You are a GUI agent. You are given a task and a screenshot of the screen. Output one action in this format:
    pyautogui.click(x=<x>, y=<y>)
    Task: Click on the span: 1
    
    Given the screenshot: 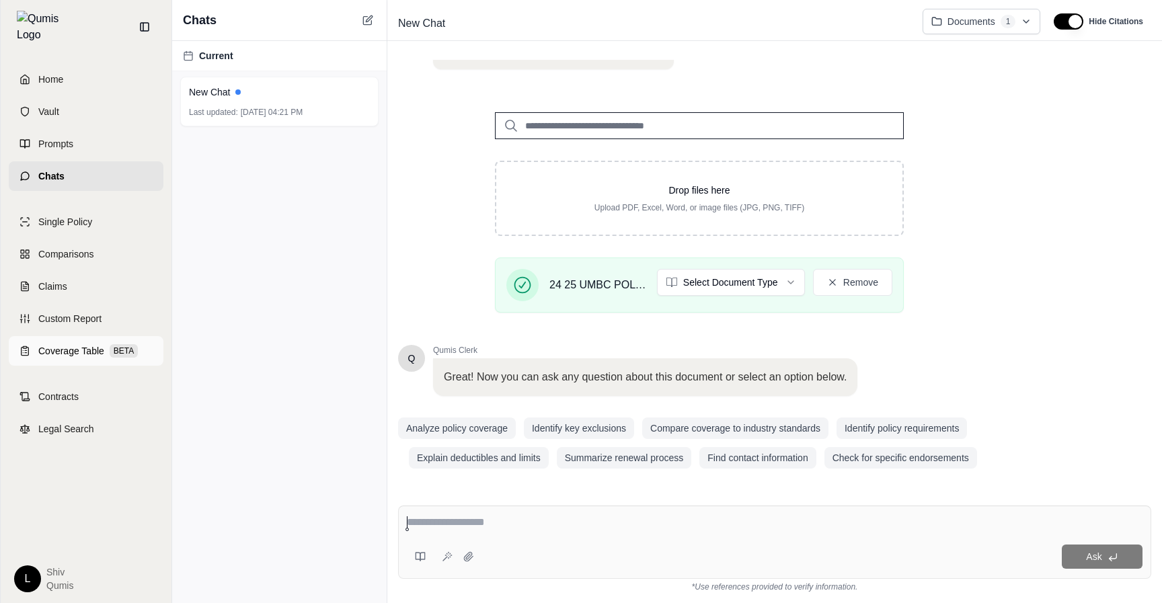 What is the action you would take?
    pyautogui.click(x=1008, y=22)
    